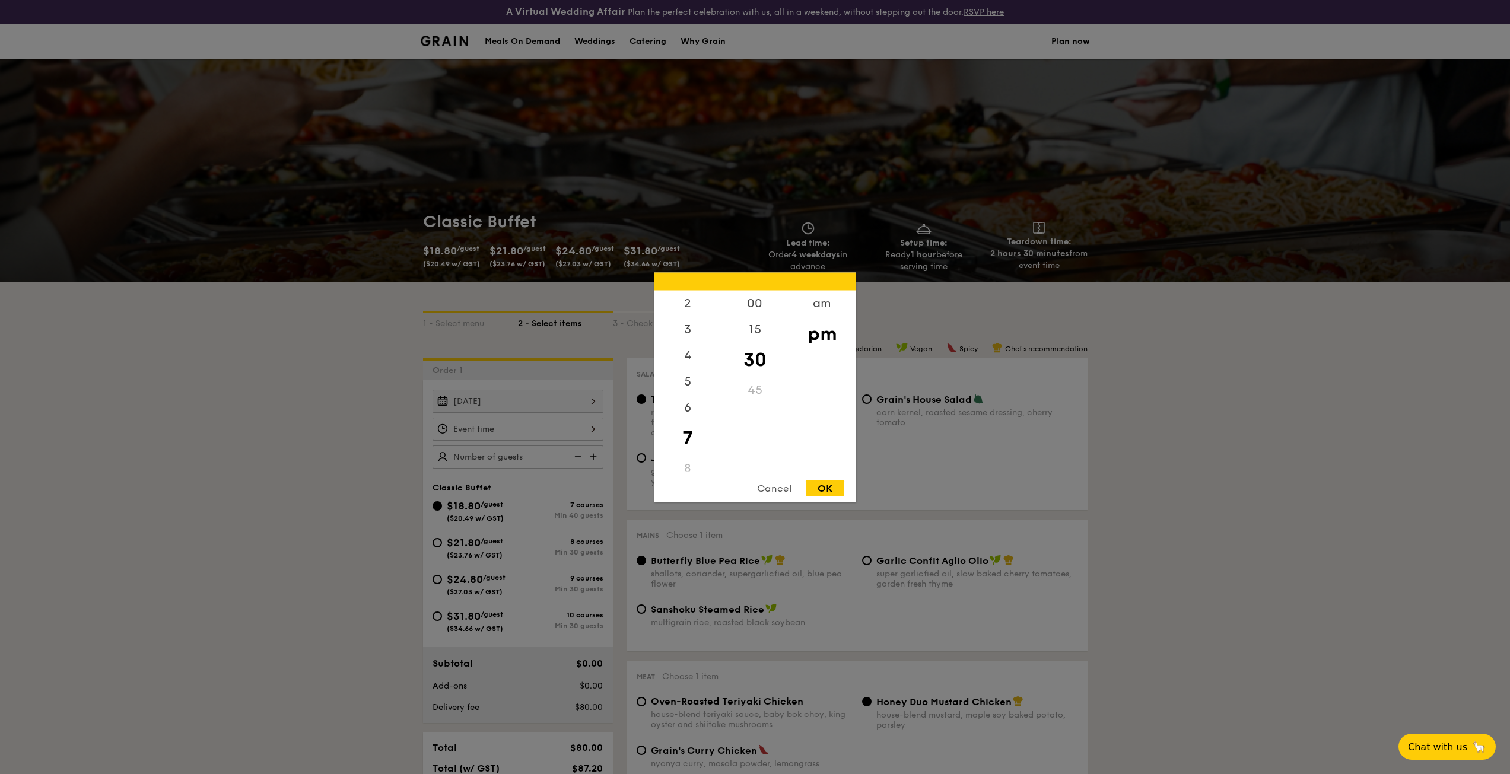 Image resolution: width=1510 pixels, height=774 pixels. I want to click on div: 7, so click(688, 438).